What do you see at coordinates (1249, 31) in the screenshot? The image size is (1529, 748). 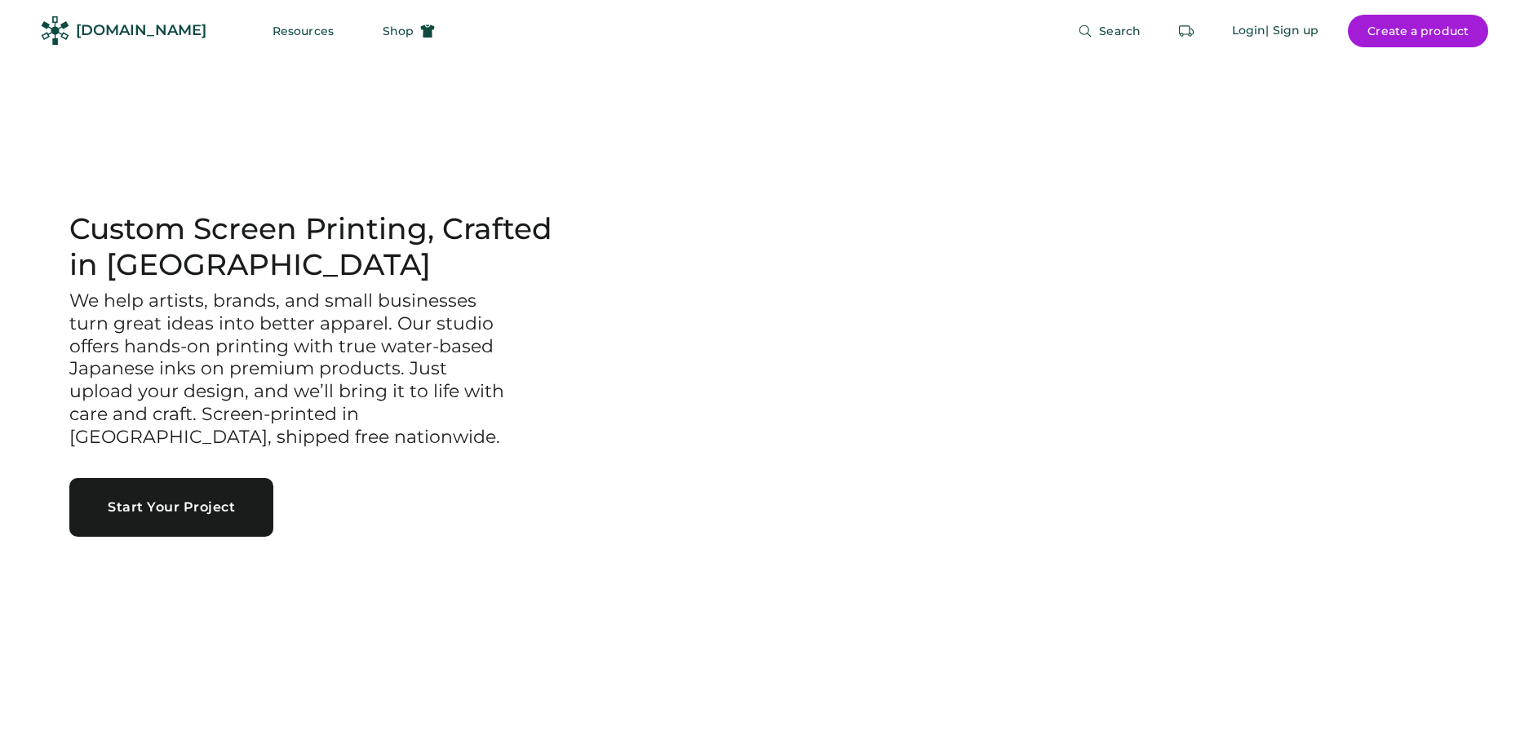 I see `div: Login` at bounding box center [1249, 31].